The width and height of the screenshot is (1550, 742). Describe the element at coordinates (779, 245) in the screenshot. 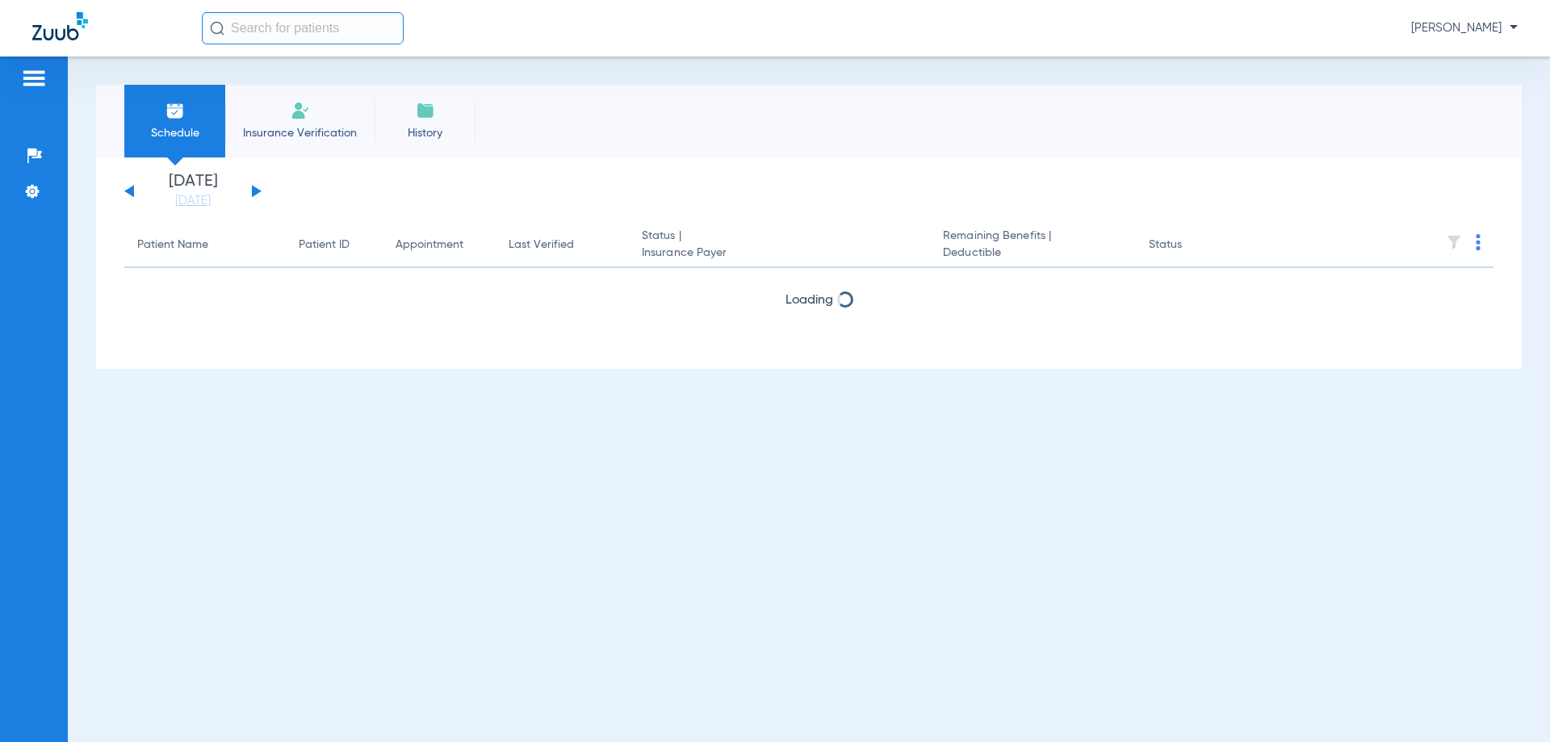

I see `th: Status |` at that location.